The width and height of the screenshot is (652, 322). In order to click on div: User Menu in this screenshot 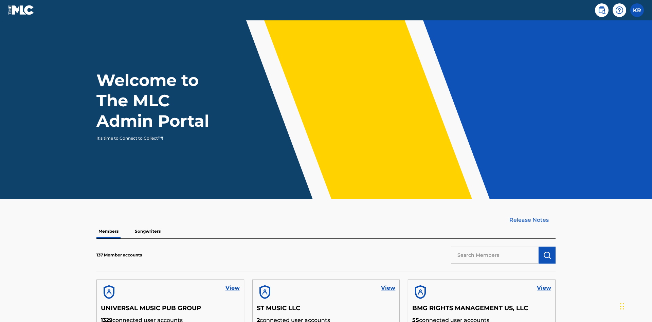, I will do `click(637, 10)`.